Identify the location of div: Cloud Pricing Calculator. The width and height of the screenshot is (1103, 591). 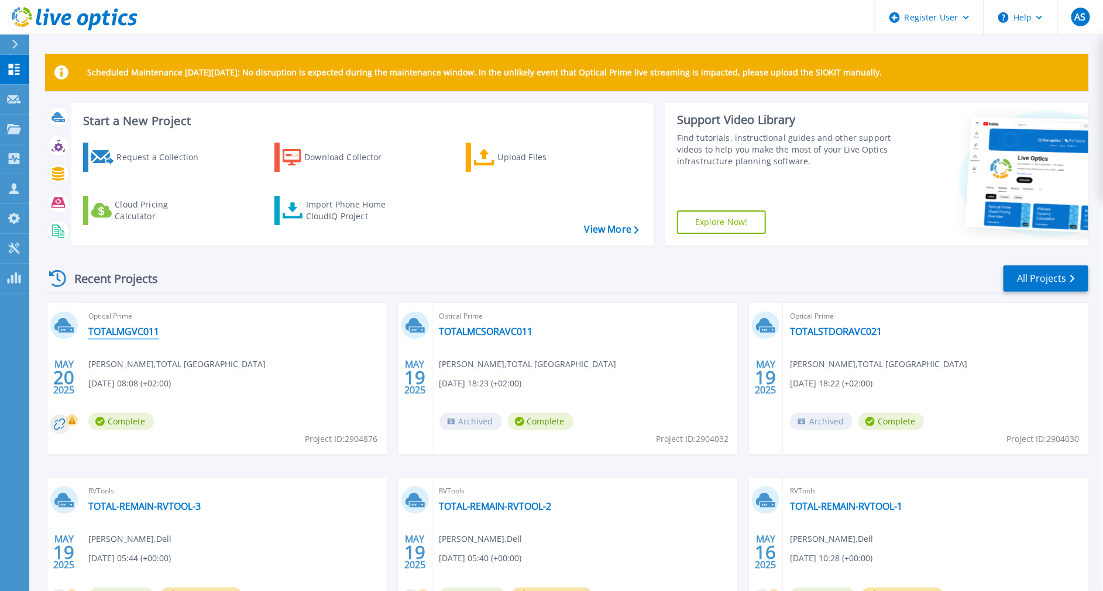
(161, 211).